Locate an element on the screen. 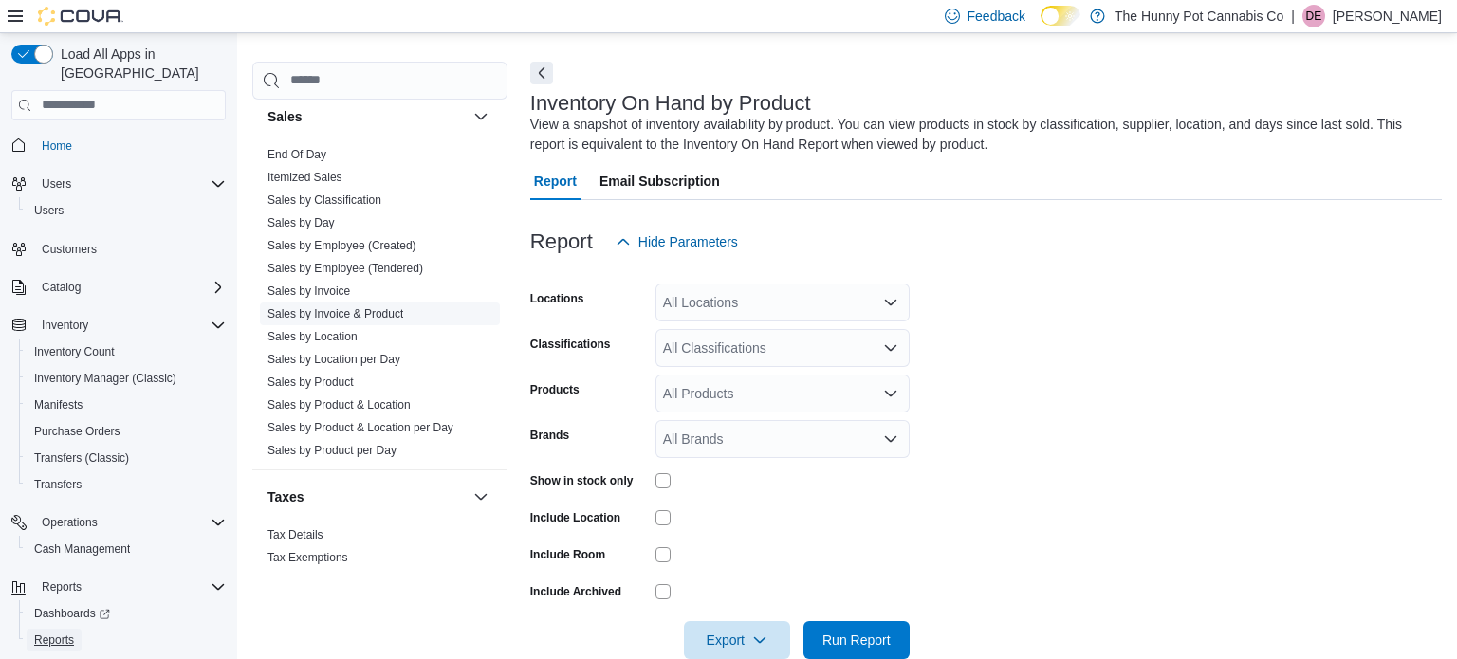 The image size is (1457, 659). span: Manifests is located at coordinates (58, 405).